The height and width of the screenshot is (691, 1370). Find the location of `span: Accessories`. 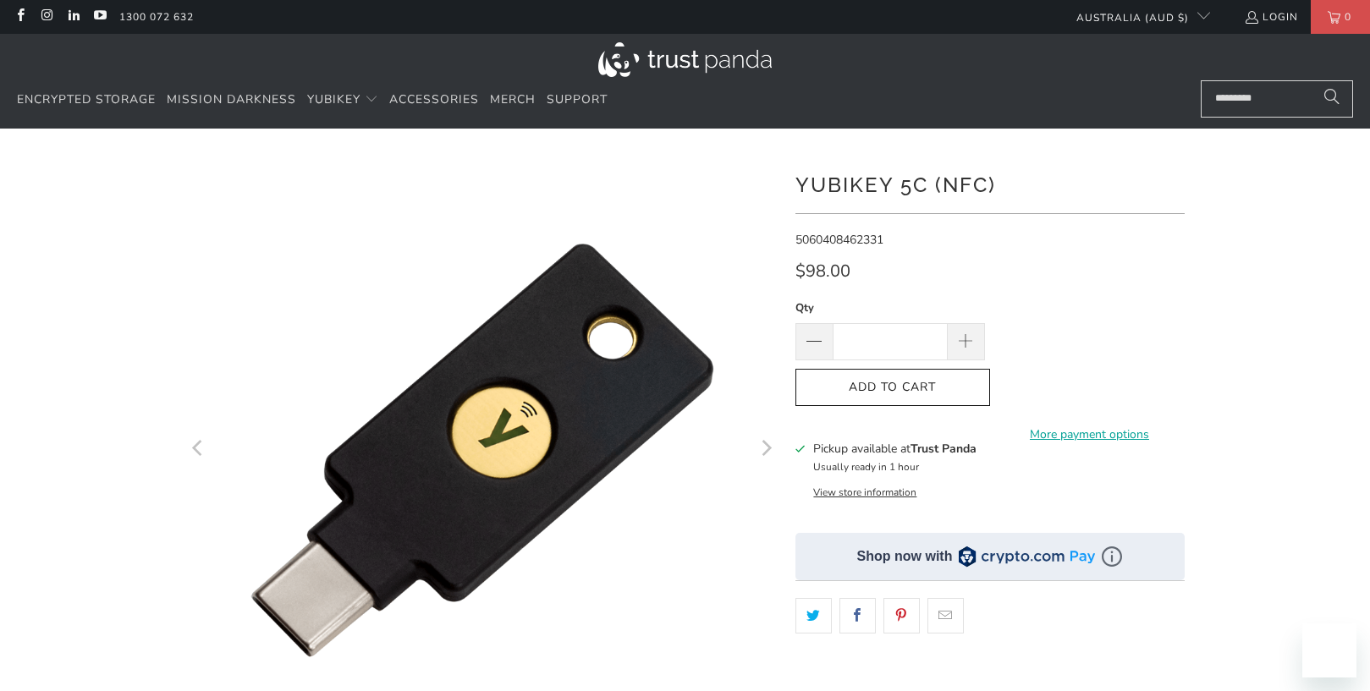

span: Accessories is located at coordinates (434, 99).